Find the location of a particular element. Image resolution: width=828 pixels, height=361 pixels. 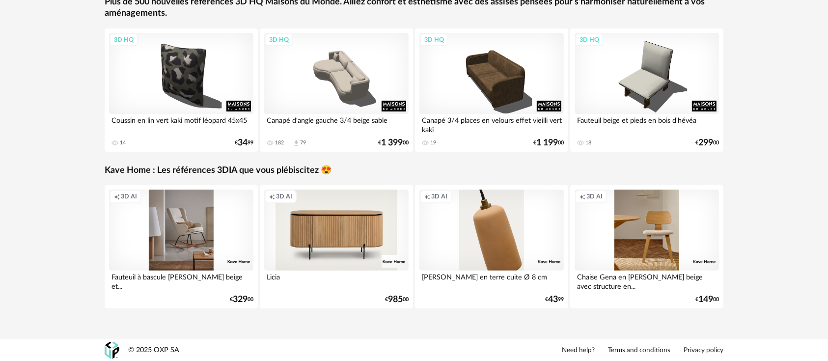

img: OXP is located at coordinates (112, 350).